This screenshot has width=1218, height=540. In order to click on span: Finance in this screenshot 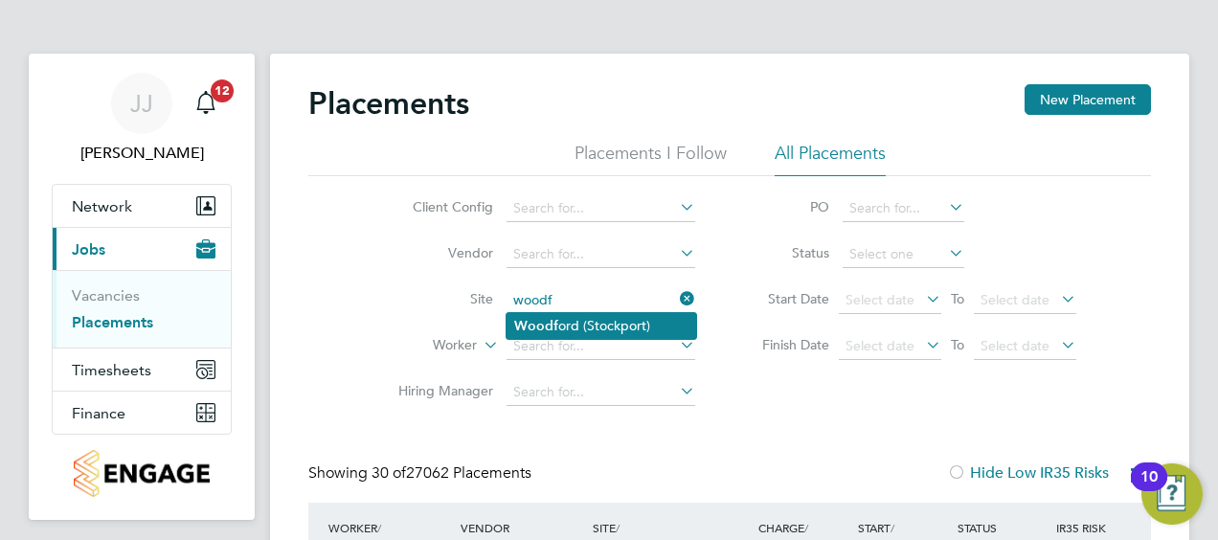, I will do `click(99, 413)`.